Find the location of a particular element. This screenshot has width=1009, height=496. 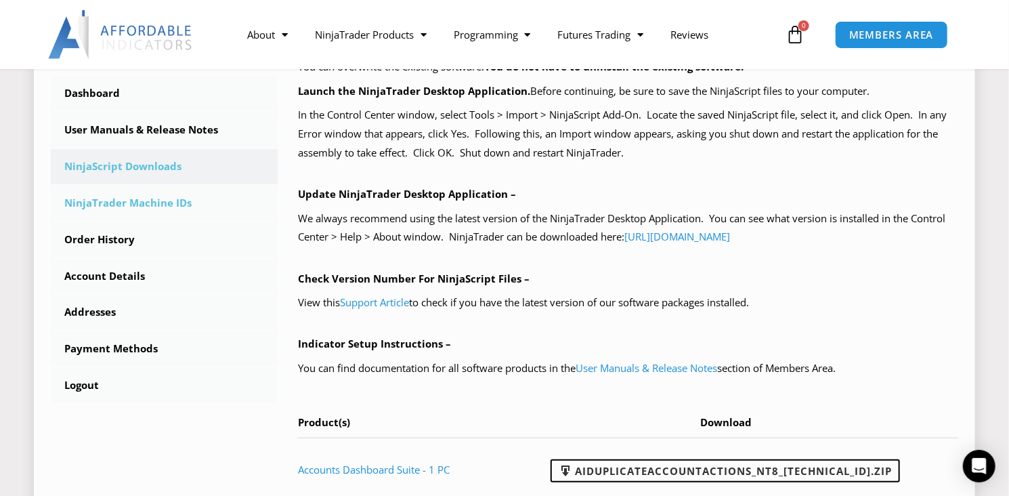

span: MEMBERS AREA is located at coordinates (891, 35).